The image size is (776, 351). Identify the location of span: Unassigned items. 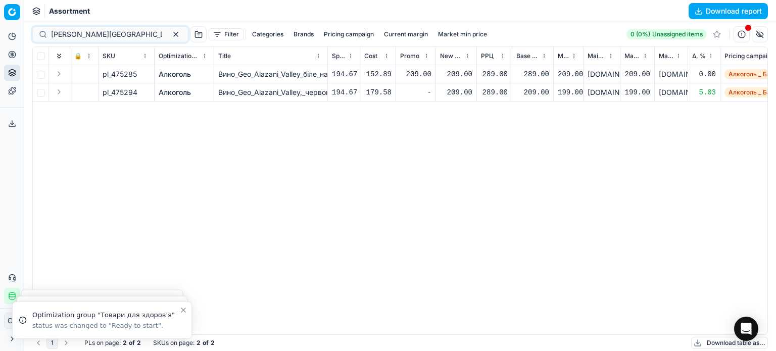
(677, 34).